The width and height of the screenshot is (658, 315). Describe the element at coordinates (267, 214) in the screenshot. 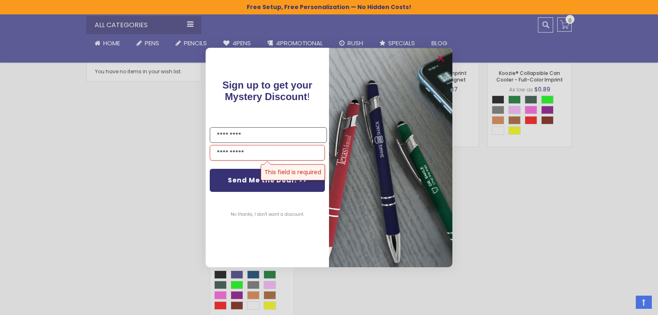

I see `button: No thanks, I don't want a discount.` at that location.